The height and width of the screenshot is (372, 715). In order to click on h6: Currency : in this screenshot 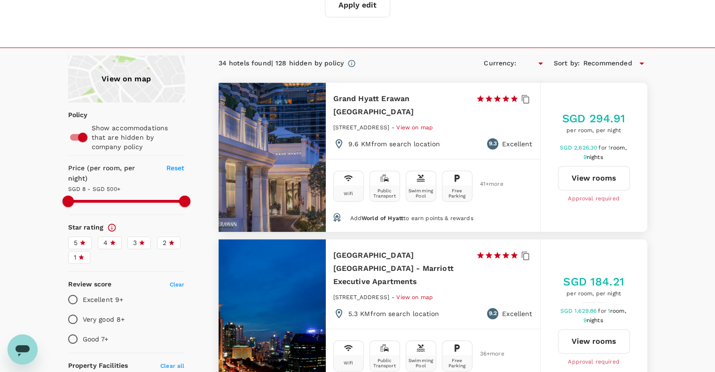, I will do `click(500, 63)`.